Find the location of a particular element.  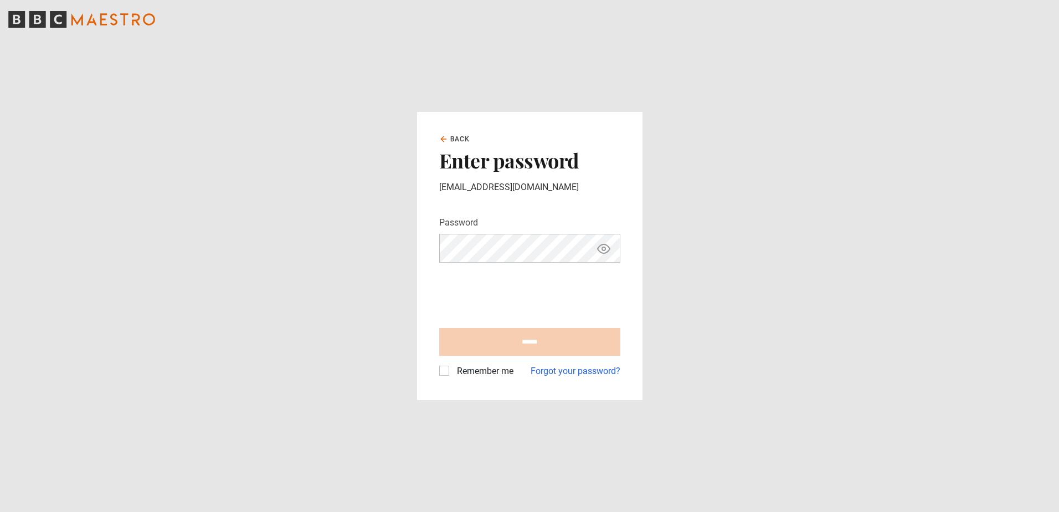

span: Back is located at coordinates (460, 139).